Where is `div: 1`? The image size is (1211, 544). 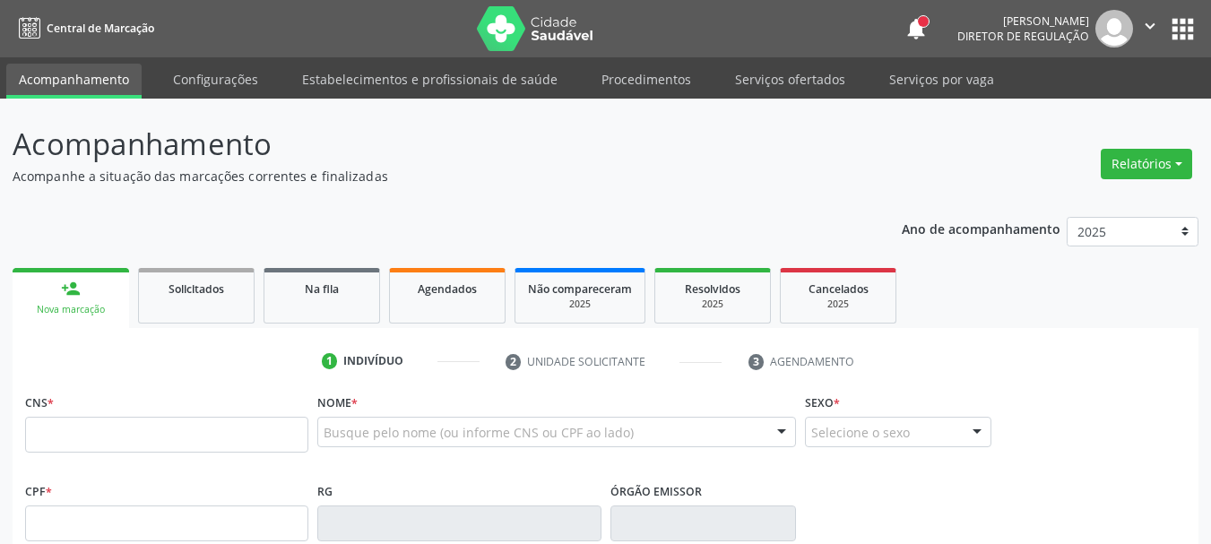 div: 1 is located at coordinates (330, 361).